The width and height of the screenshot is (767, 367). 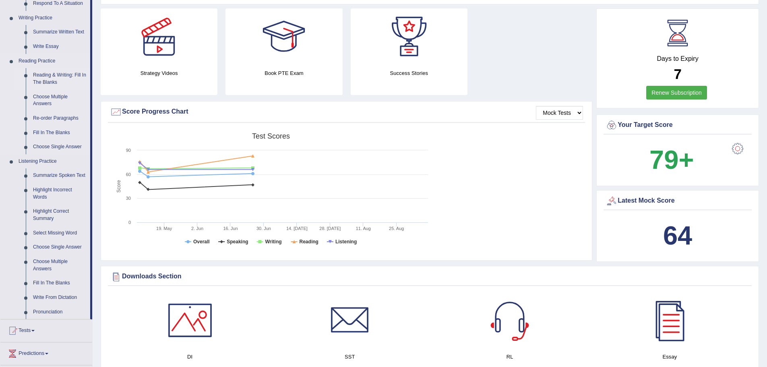 I want to click on a: Summarize Spoken Text, so click(x=60, y=176).